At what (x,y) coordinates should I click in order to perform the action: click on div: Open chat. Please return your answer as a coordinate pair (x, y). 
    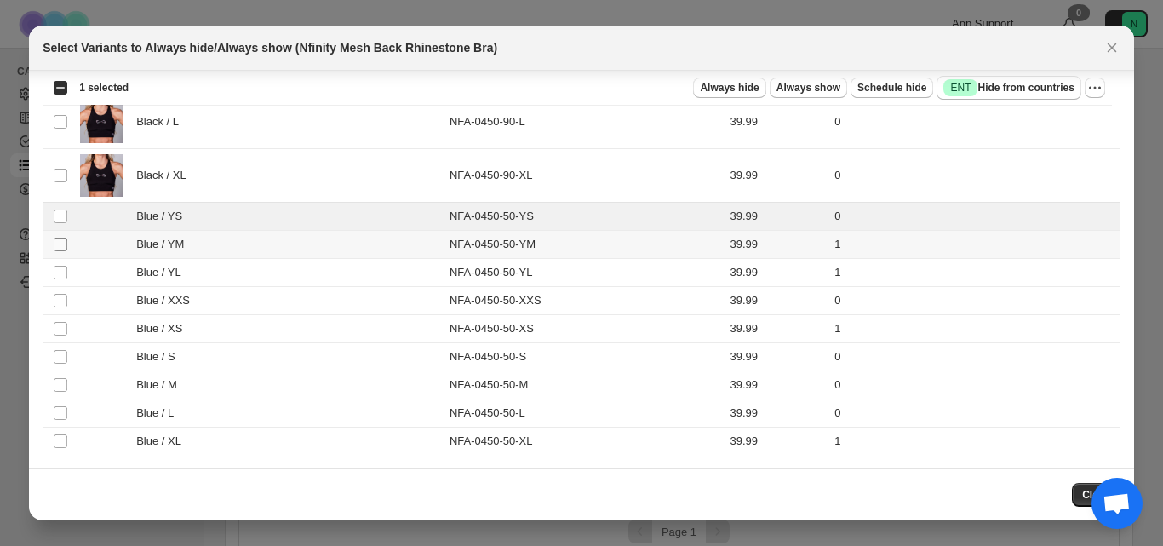
    Looking at the image, I should click on (1117, 503).